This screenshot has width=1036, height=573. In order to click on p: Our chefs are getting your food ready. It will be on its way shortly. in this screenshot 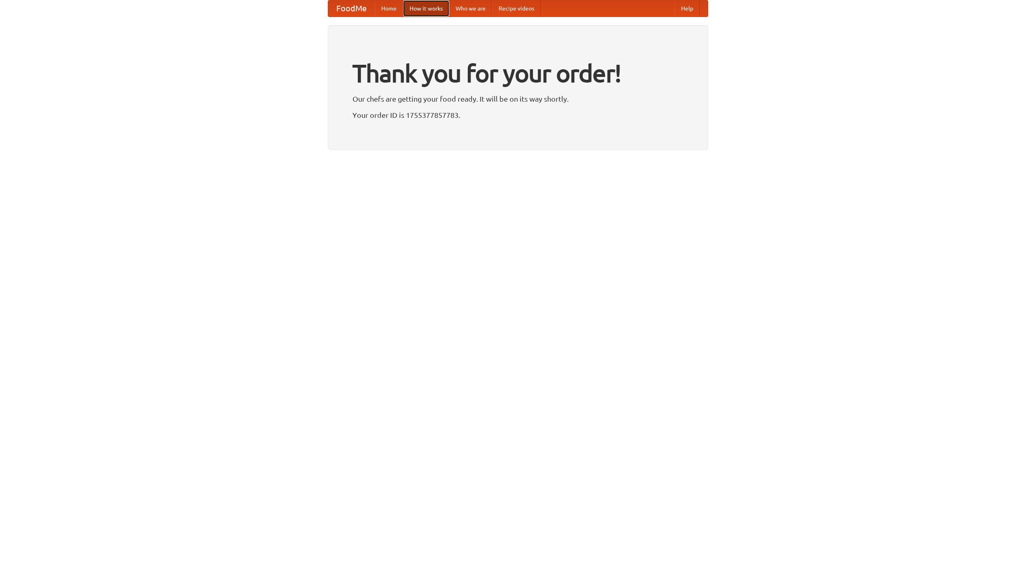, I will do `click(518, 99)`.